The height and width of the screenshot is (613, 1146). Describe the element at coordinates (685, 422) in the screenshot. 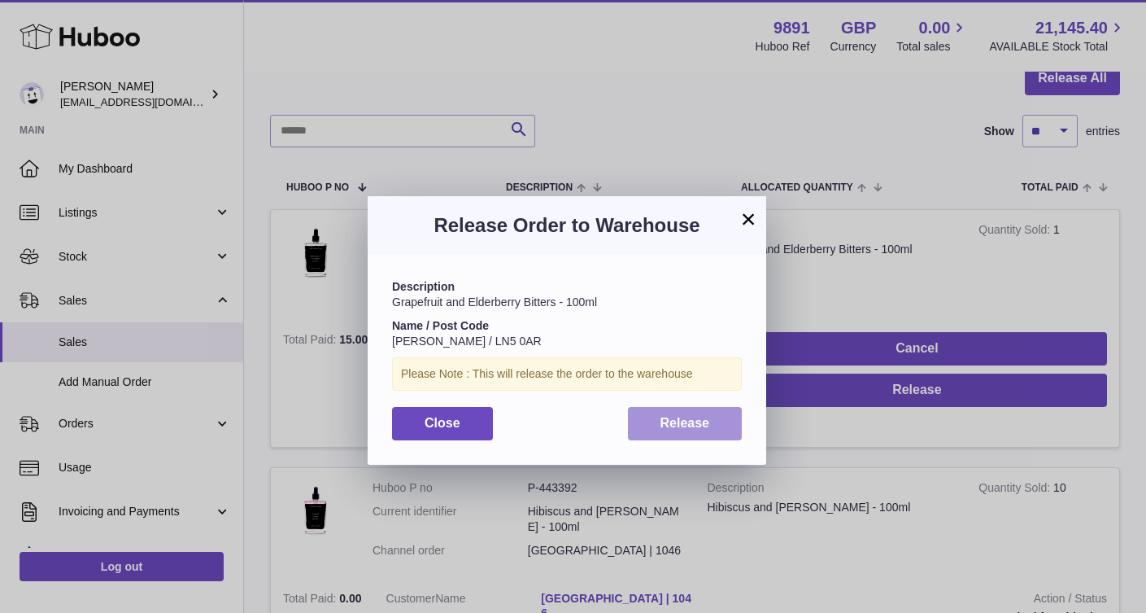

I see `span: Release` at that location.